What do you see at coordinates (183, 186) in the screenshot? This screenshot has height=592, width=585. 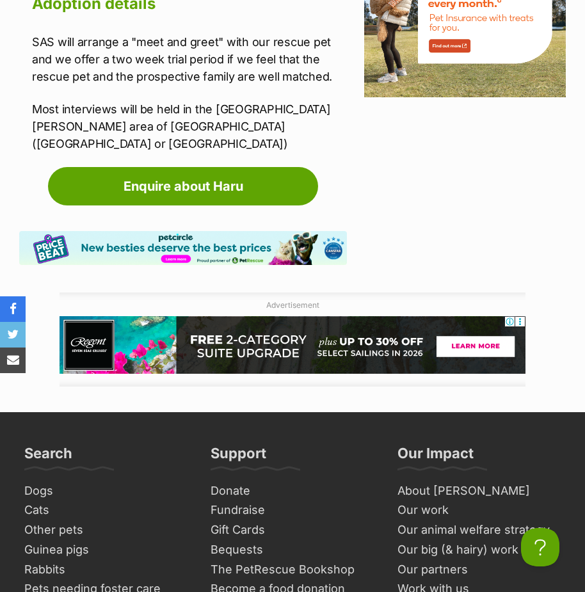 I see `a: Enquire about Haru` at bounding box center [183, 186].